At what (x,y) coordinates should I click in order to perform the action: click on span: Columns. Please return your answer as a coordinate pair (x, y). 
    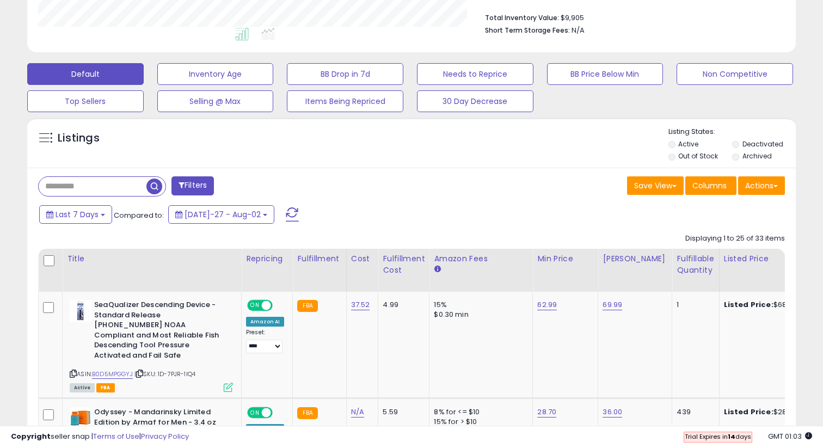
    Looking at the image, I should click on (709, 186).